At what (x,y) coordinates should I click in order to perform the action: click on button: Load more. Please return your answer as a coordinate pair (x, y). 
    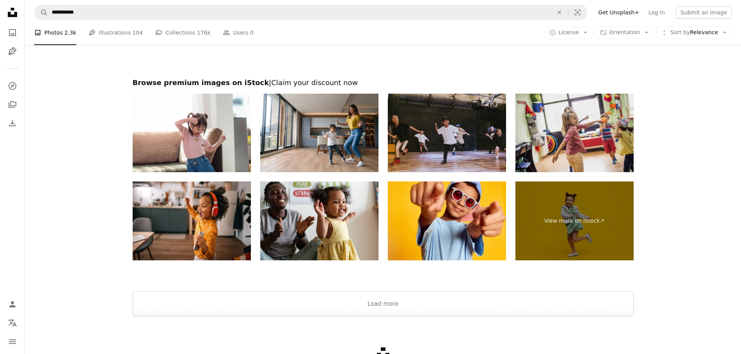
    Looking at the image, I should click on (383, 304).